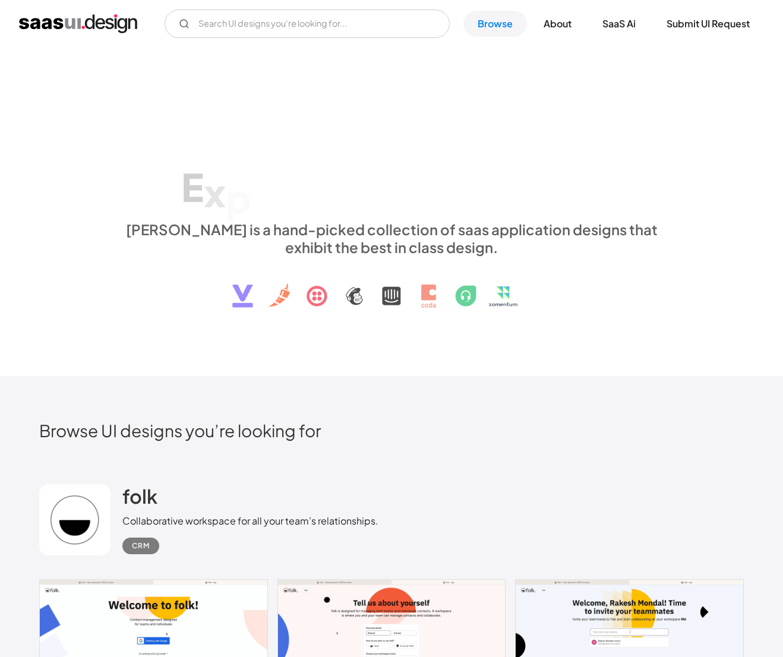 This screenshot has width=783, height=657. What do you see at coordinates (708, 24) in the screenshot?
I see `a: Submit UI Request` at bounding box center [708, 24].